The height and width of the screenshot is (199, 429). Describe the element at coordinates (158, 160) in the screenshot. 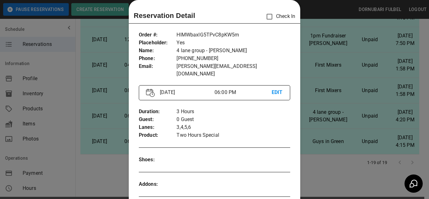

I see `p: Shoes :` at that location.